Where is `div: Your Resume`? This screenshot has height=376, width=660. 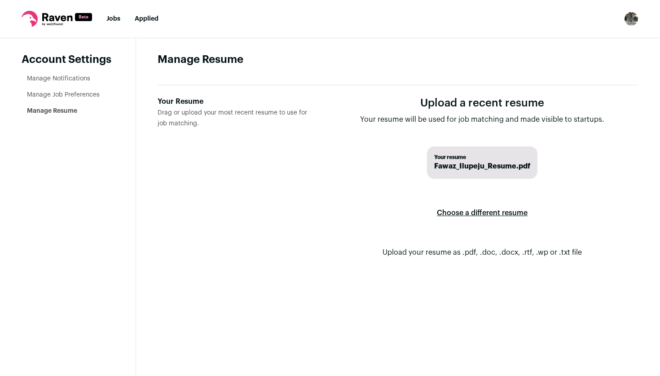 div: Your Resume is located at coordinates (234, 101).